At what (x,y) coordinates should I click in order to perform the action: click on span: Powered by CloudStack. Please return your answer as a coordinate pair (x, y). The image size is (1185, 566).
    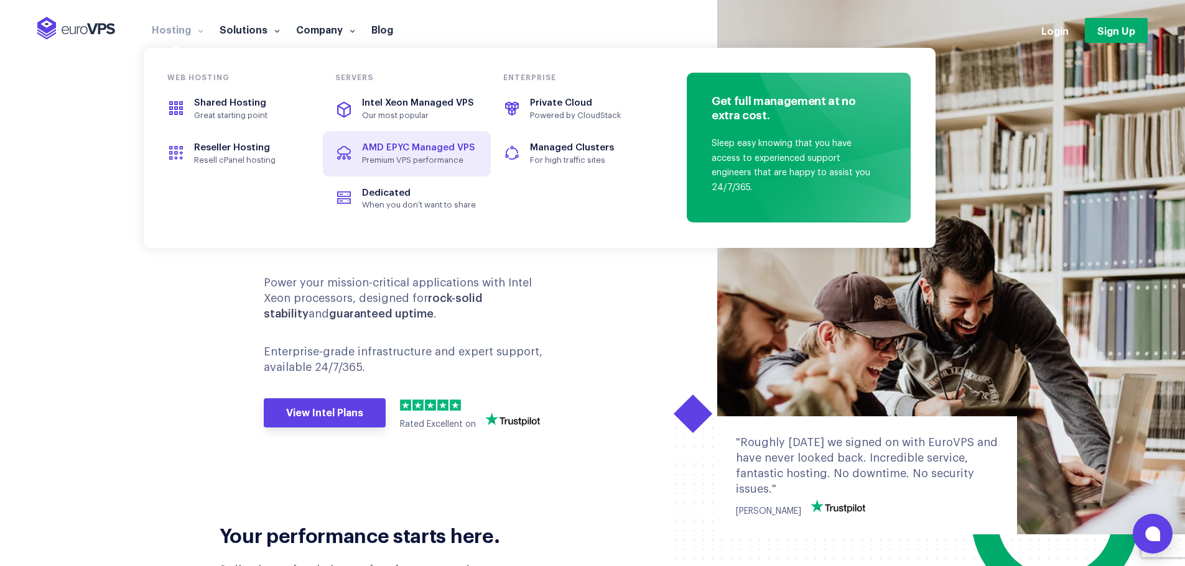
    Looking at the image, I should click on (587, 116).